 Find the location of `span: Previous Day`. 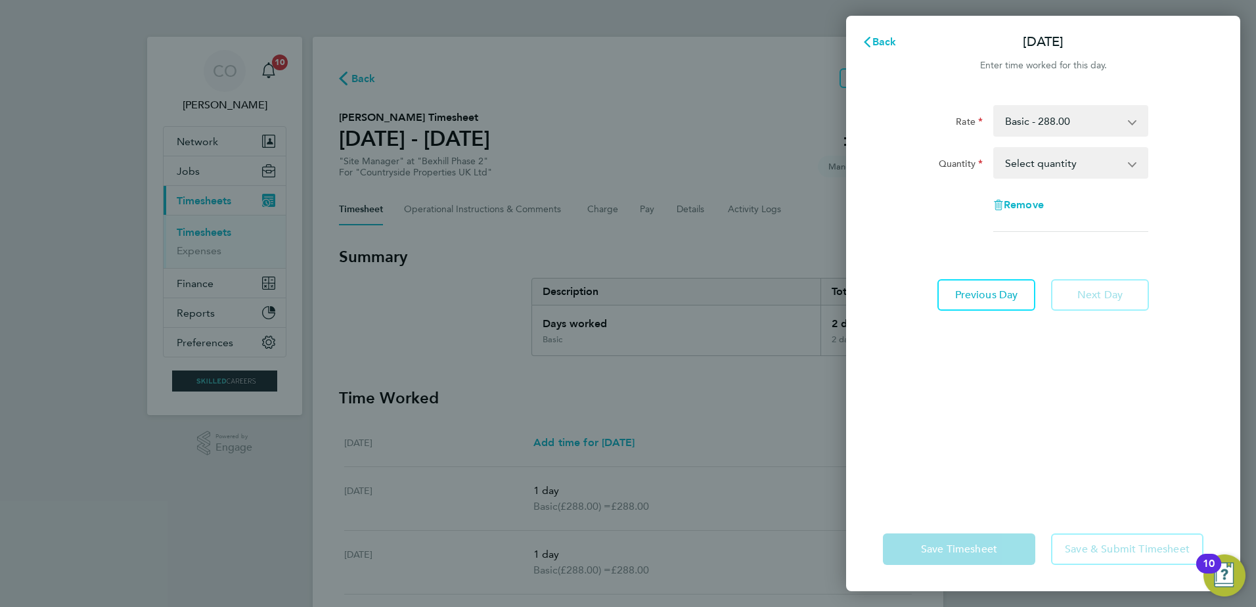

span: Previous Day is located at coordinates (987, 295).